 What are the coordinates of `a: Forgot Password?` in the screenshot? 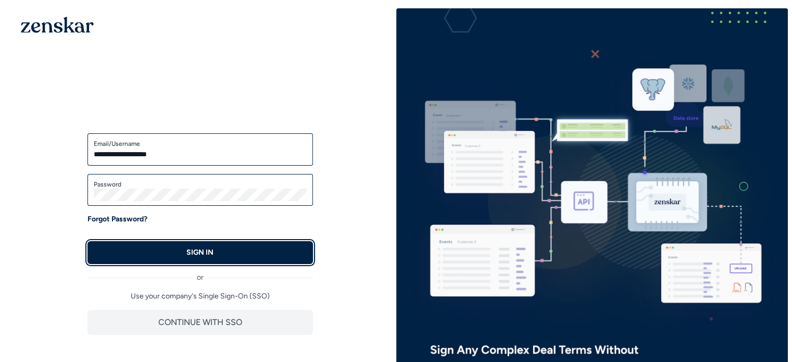 It's located at (117, 219).